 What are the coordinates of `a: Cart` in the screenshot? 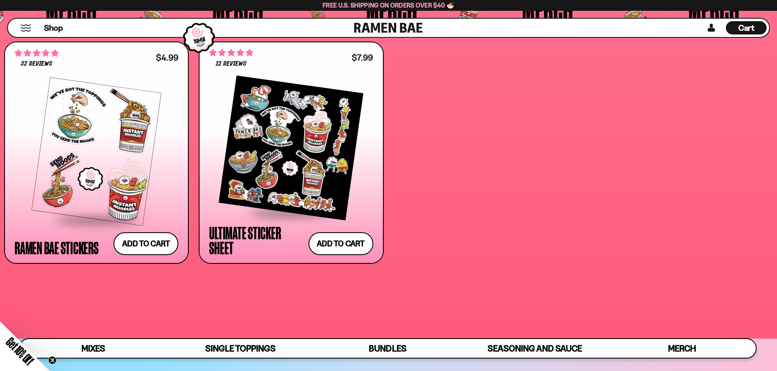 It's located at (746, 28).